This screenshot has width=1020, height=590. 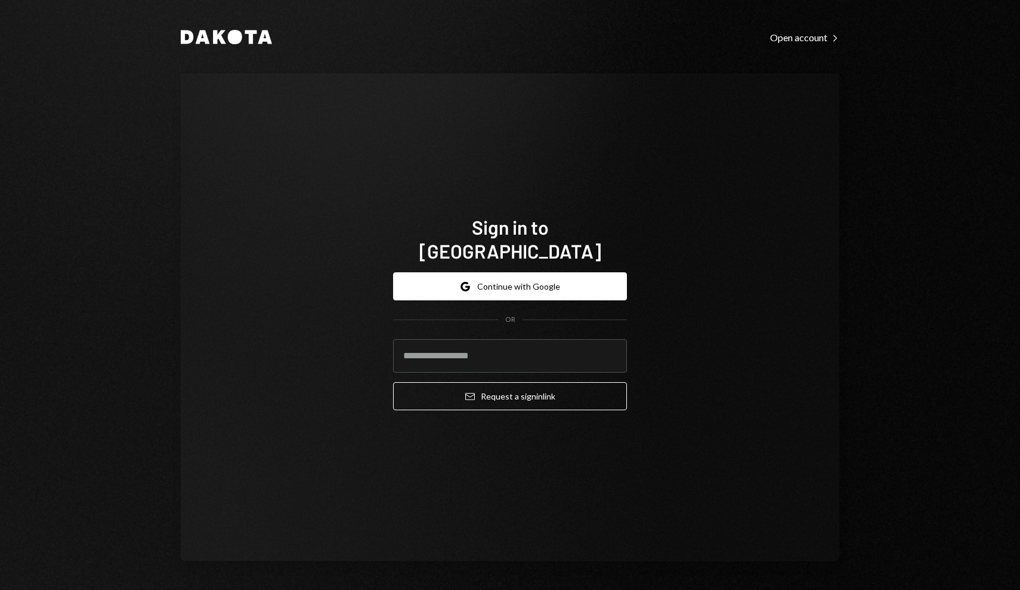 I want to click on div: Open account, so click(x=805, y=38).